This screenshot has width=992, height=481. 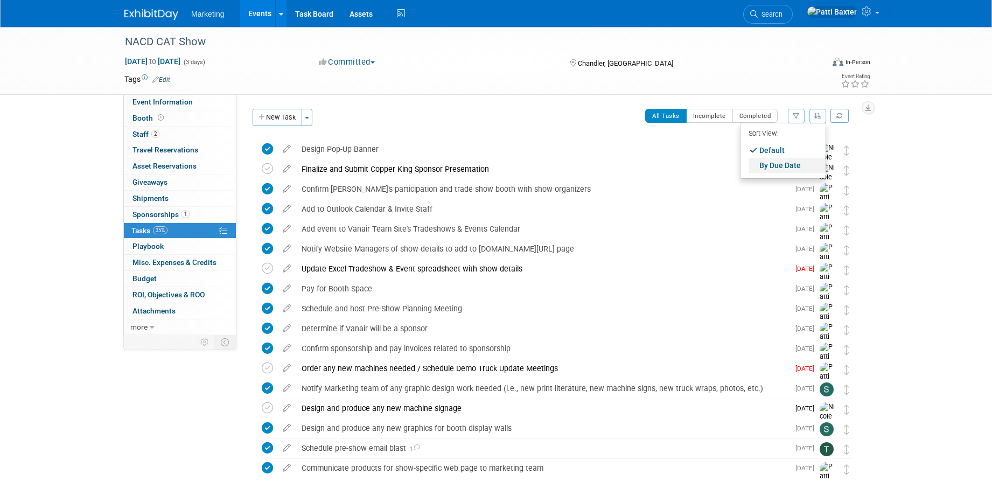 What do you see at coordinates (787, 165) in the screenshot?
I see `a: By Due Date` at bounding box center [787, 165].